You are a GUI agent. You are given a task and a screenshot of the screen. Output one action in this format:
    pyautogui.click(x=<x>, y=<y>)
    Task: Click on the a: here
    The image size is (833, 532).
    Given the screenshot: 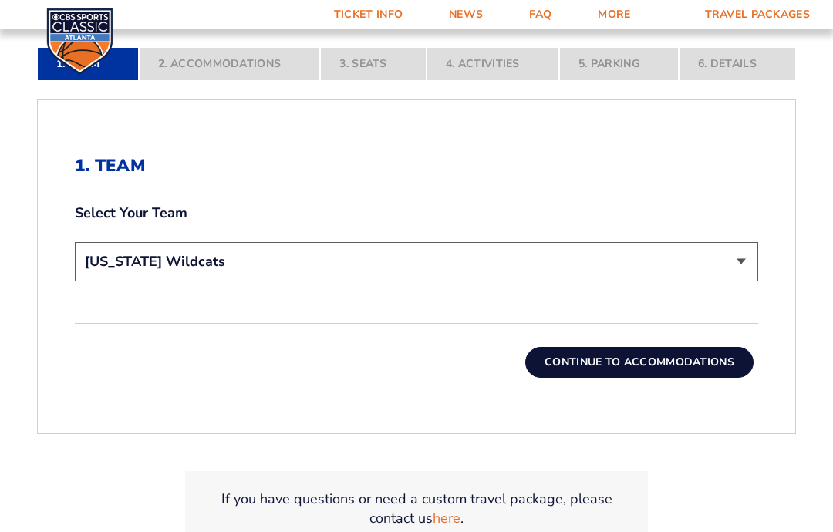 What is the action you would take?
    pyautogui.click(x=447, y=519)
    